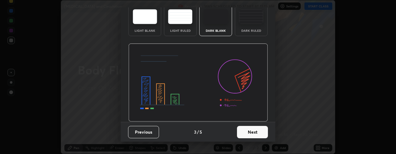 Image resolution: width=396 pixels, height=154 pixels. I want to click on button: Next, so click(252, 132).